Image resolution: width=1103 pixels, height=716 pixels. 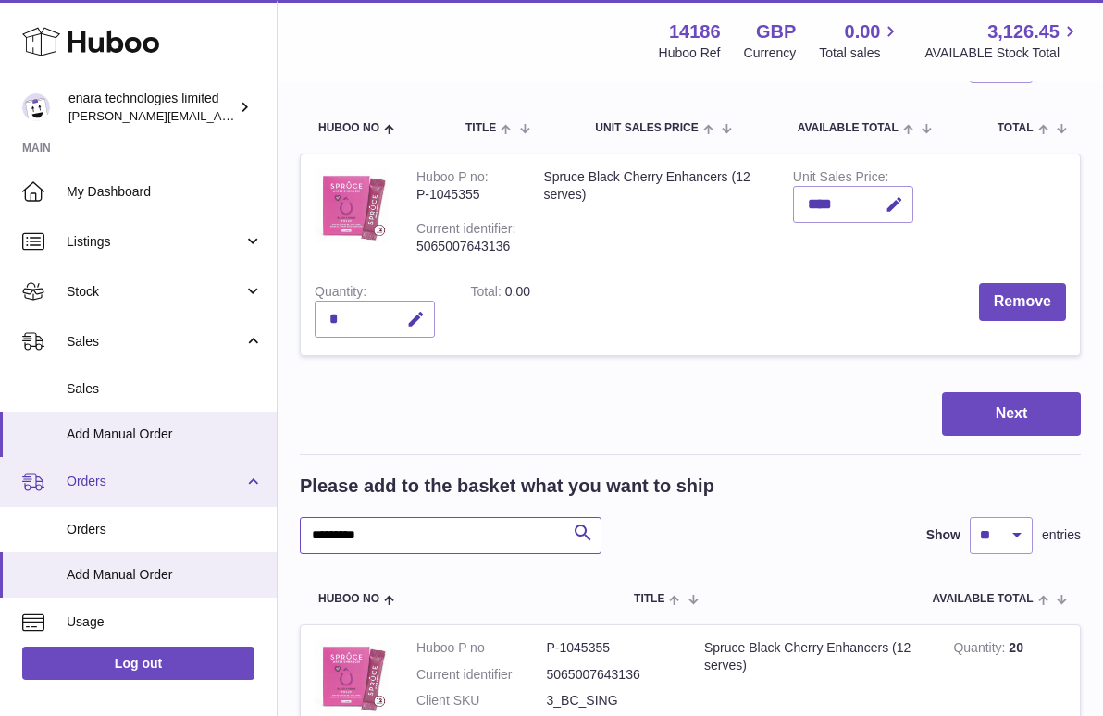 What do you see at coordinates (612, 648) in the screenshot?
I see `dd: P-1045355` at bounding box center [612, 648].